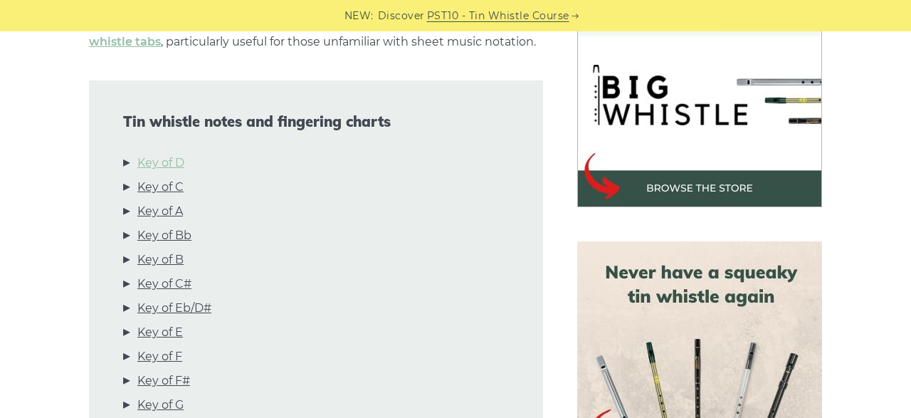 This screenshot has width=911, height=418. I want to click on a: PST10 - Tin Whistle Course, so click(498, 16).